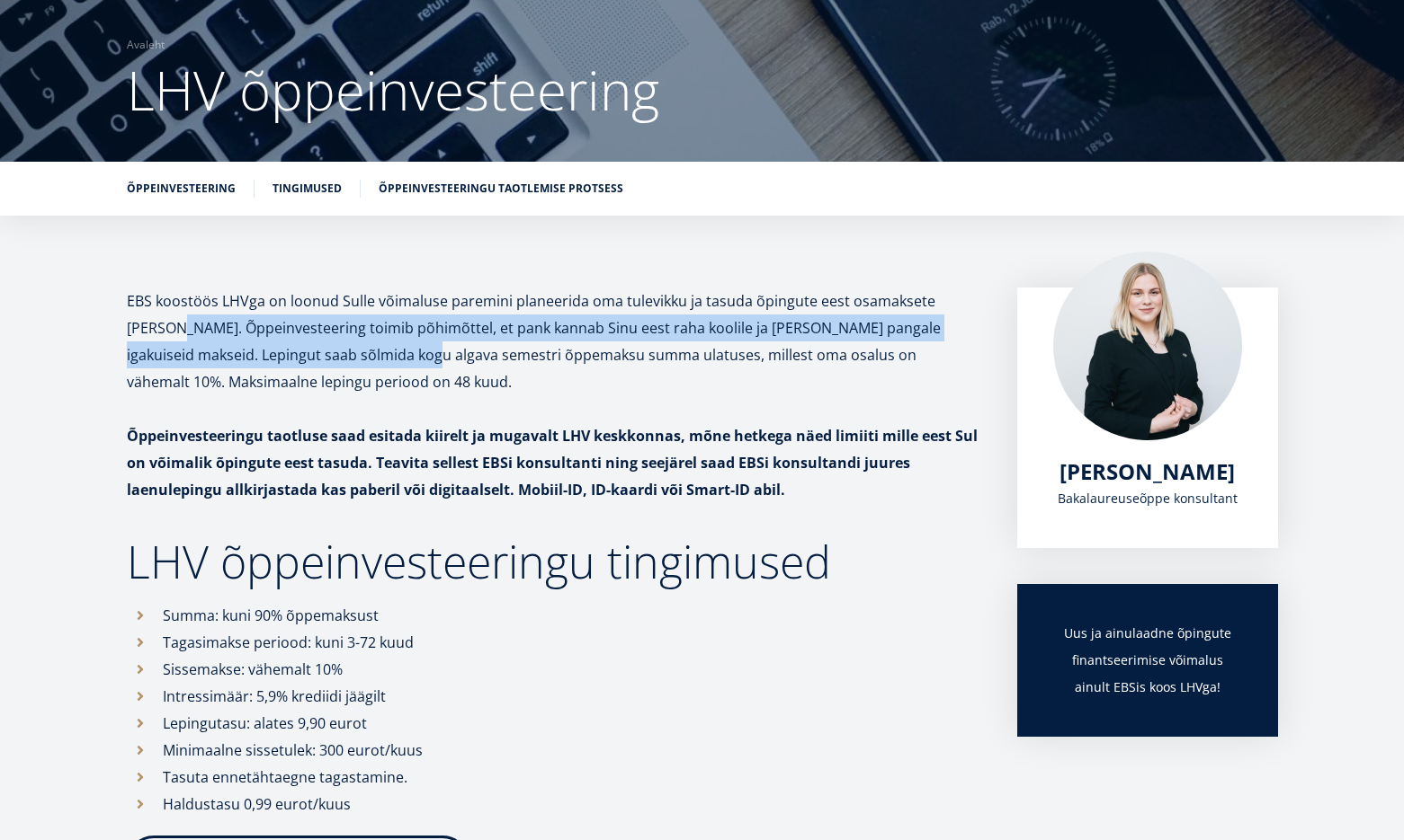 This screenshot has height=840, width=1404. I want to click on div: Bakalaureuseõppe konsultant, so click(1147, 499).